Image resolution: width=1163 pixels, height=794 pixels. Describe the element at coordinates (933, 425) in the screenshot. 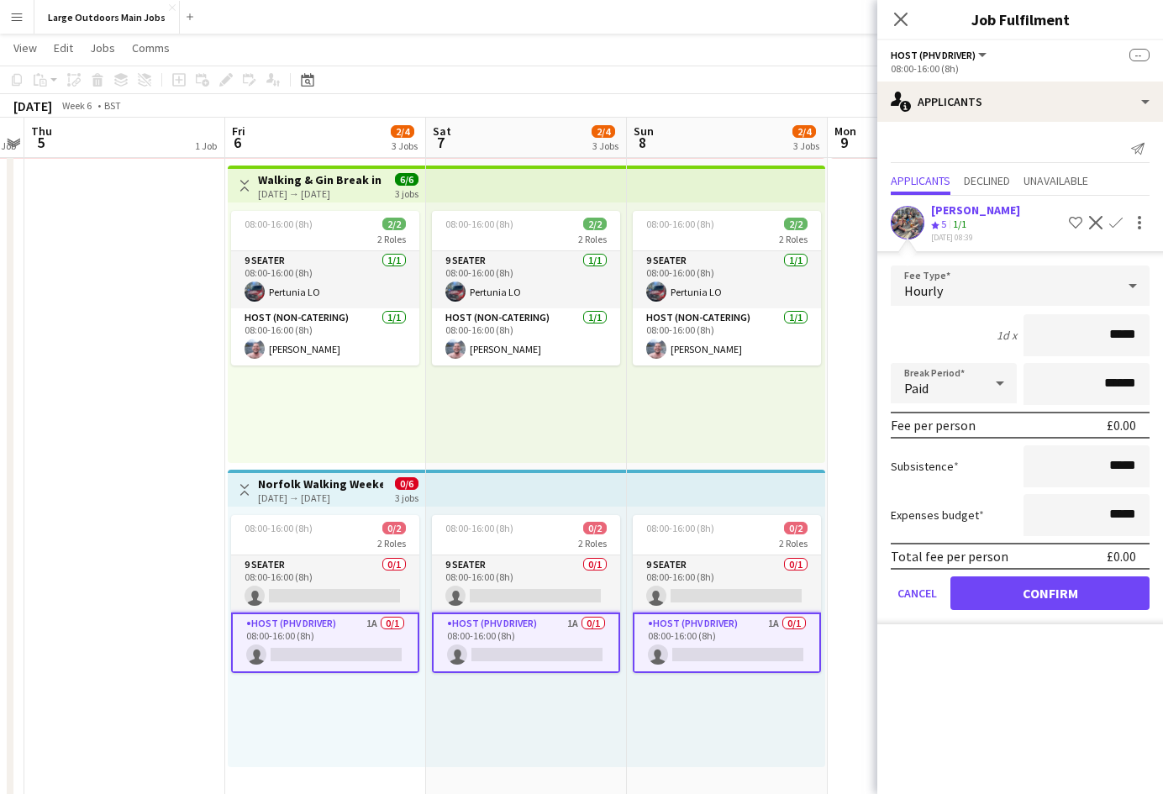

I see `div: Fee per person` at that location.